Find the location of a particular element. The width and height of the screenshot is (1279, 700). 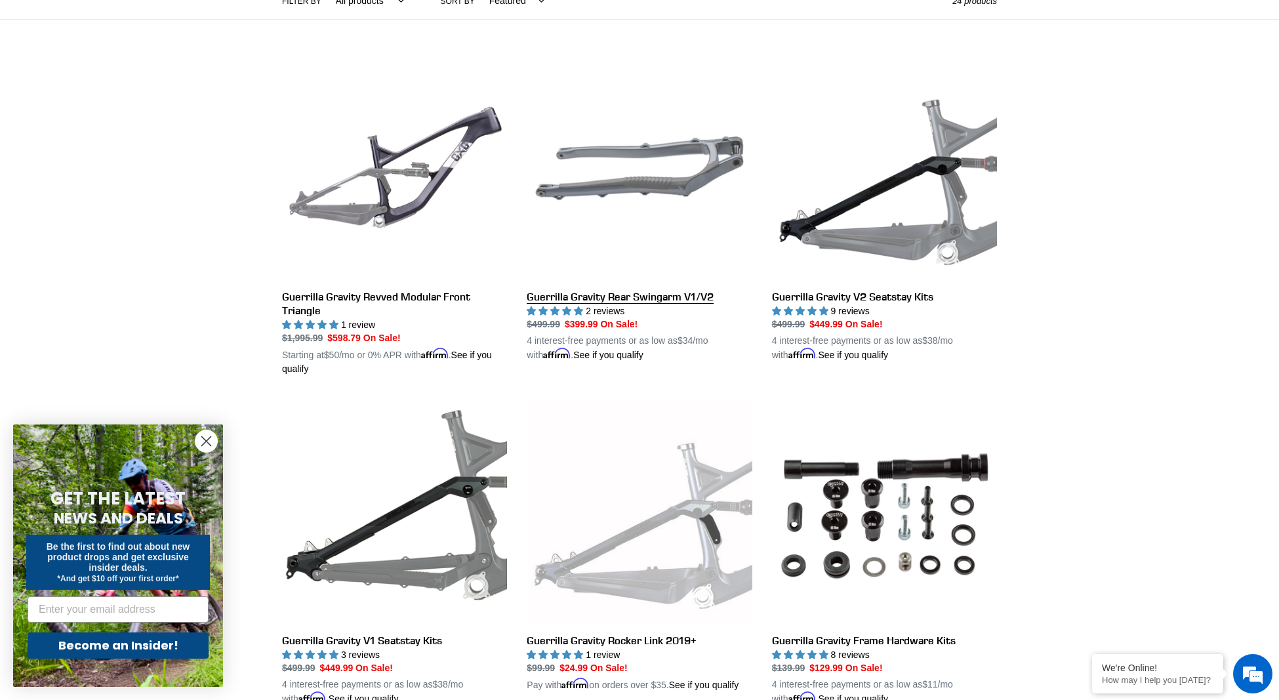

span: NEWS AND DEALS is located at coordinates (118, 518).